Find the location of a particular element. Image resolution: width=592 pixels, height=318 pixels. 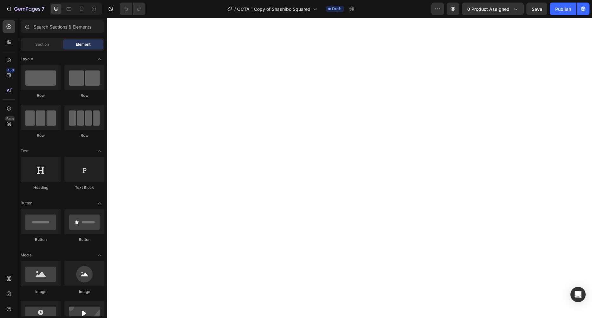

span: Element is located at coordinates (83, 44).